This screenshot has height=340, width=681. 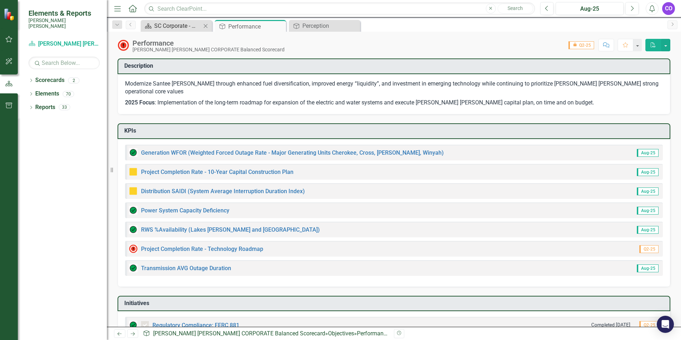 I want to click on a: Reports, so click(x=45, y=107).